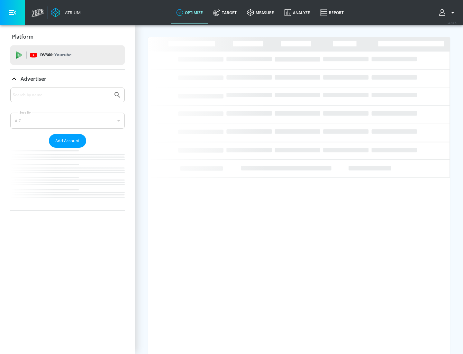 The width and height of the screenshot is (463, 354). Describe the element at coordinates (61, 95) in the screenshot. I see `input: Search by name` at that location.